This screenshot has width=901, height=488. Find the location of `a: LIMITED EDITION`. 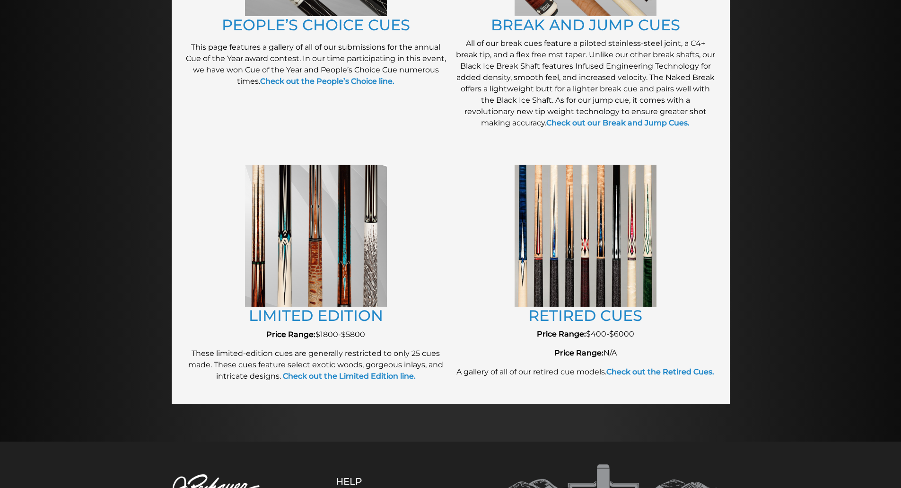

a: LIMITED EDITION is located at coordinates (316, 315).